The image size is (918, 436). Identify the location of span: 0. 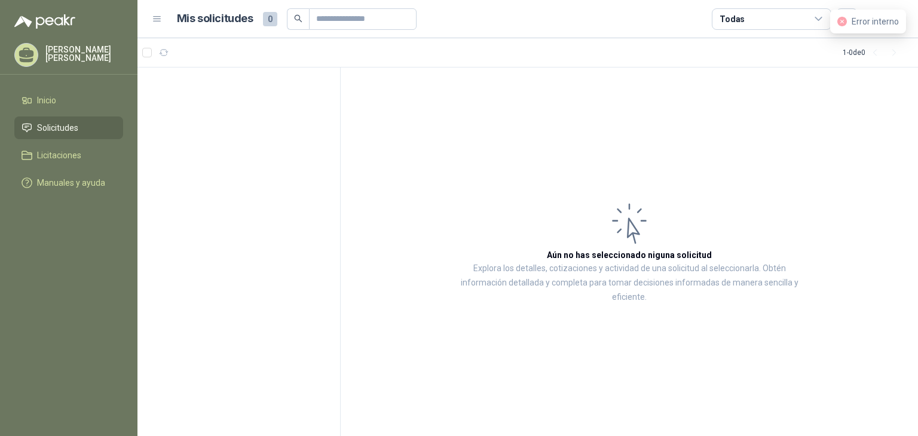
(270, 19).